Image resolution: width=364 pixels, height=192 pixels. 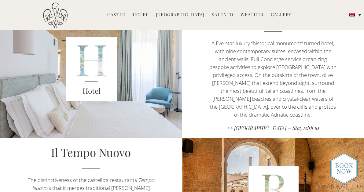 I want to click on a: Weather, so click(x=252, y=15).